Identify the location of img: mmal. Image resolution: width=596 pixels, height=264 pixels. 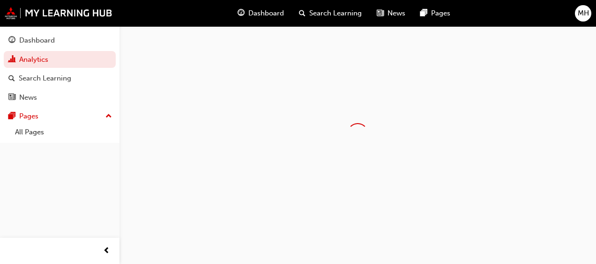
(59, 13).